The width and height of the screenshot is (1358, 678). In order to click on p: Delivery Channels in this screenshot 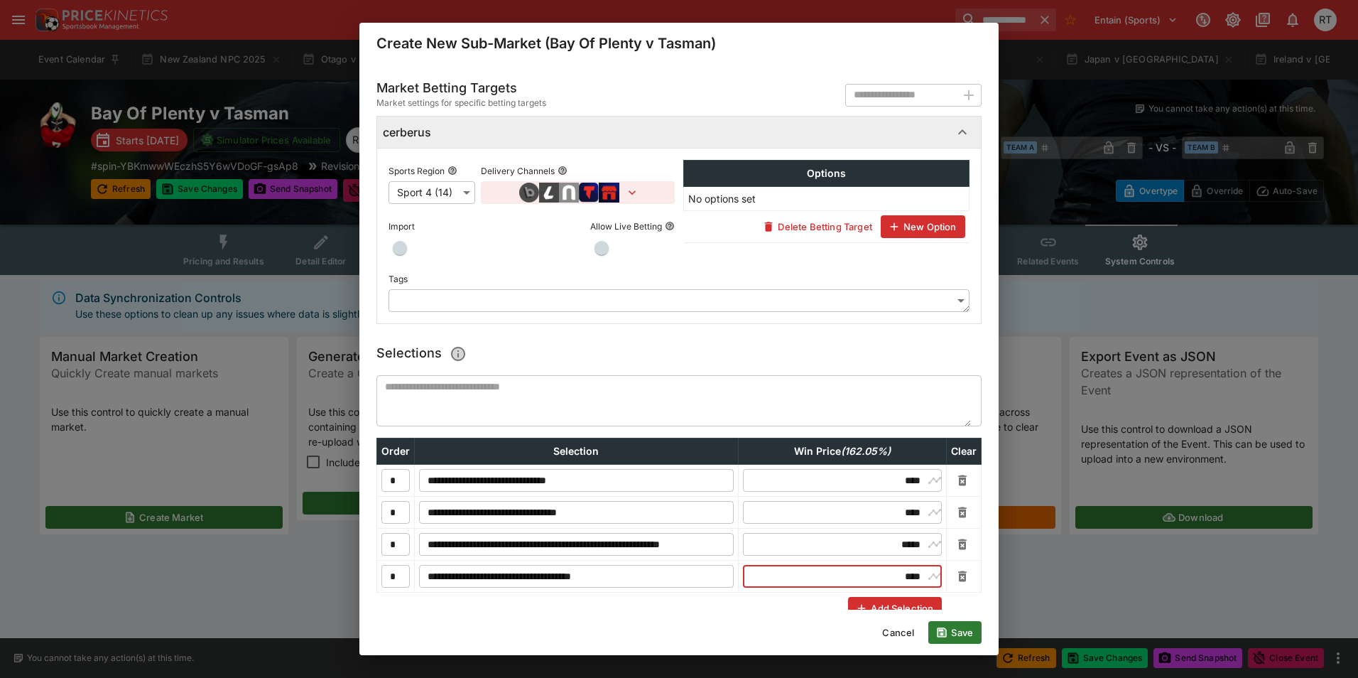, I will do `click(518, 171)`.